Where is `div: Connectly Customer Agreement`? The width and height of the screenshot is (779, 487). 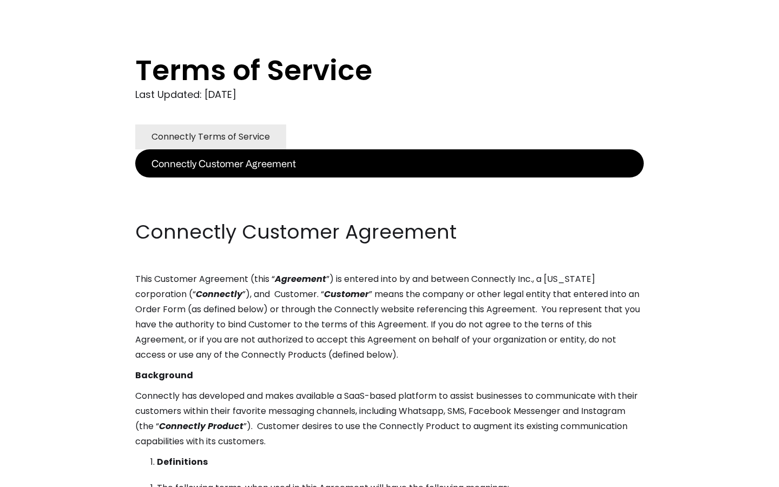 div: Connectly Customer Agreement is located at coordinates (224, 163).